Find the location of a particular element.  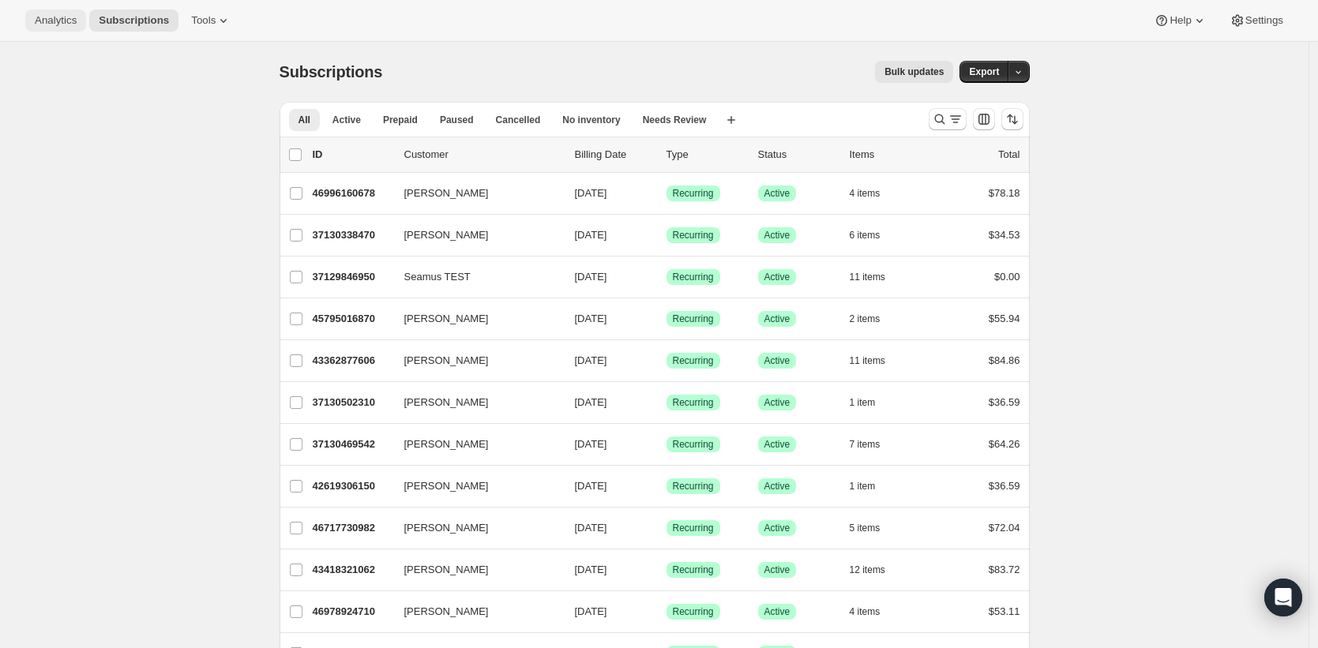

span: 6 items is located at coordinates (864, 235).